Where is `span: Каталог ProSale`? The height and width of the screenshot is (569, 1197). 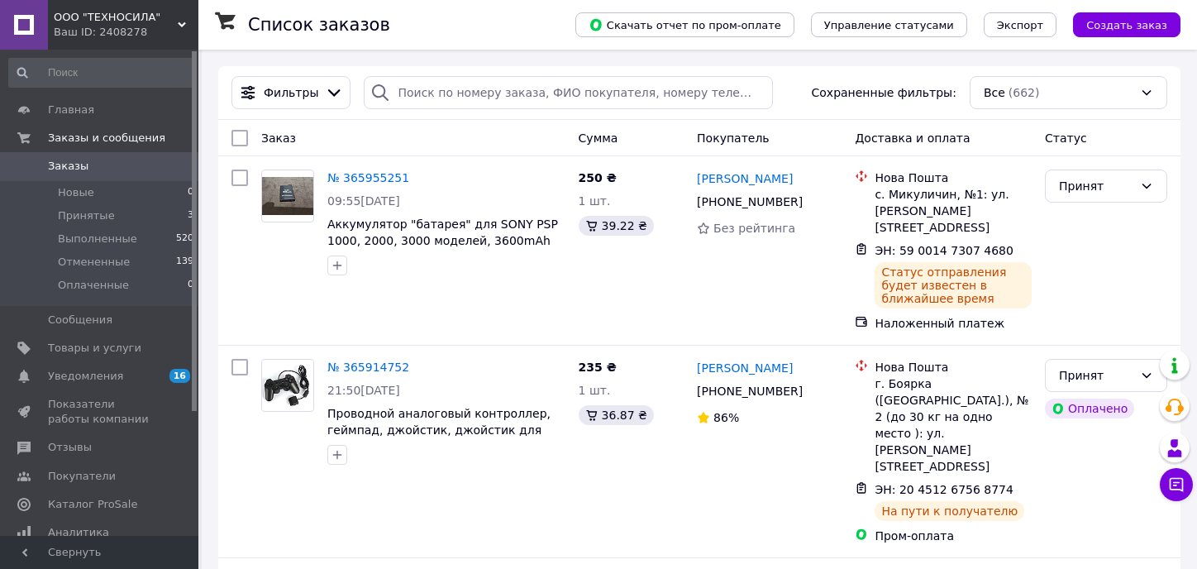
span: Каталог ProSale is located at coordinates (93, 504).